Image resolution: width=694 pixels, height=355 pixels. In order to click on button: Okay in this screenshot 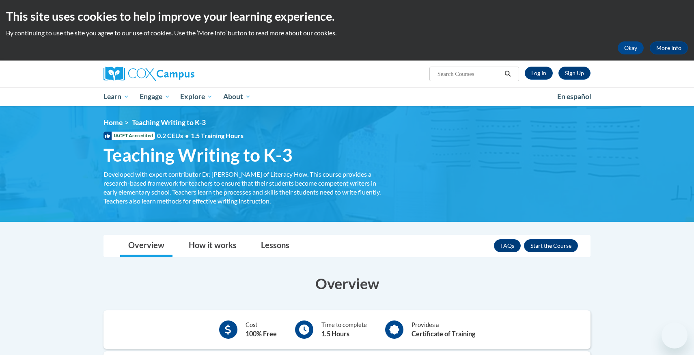, I will do `click(631, 48)`.